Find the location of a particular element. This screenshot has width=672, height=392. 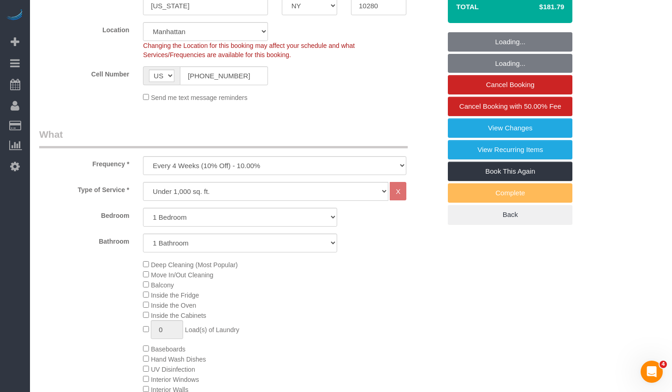

a: Cancel Booking with 50.00% Fee is located at coordinates (510, 106).